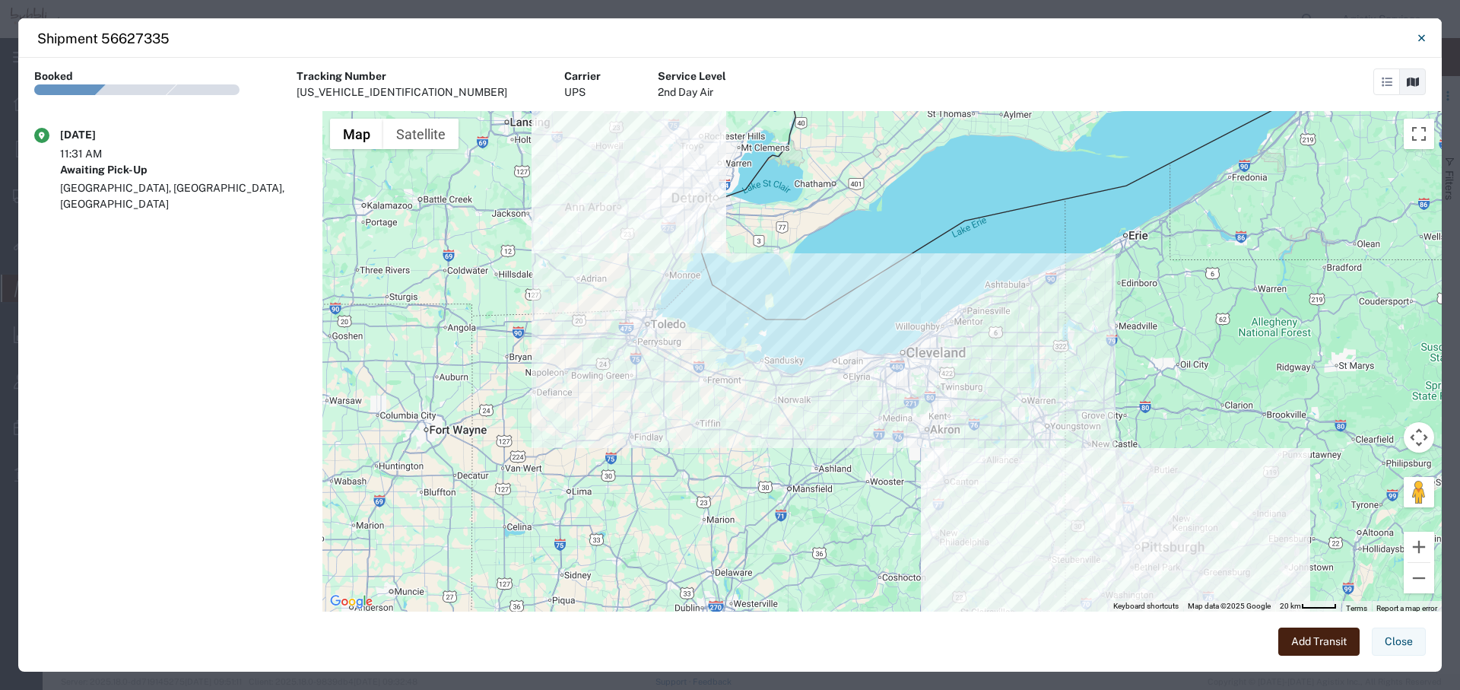 This screenshot has height=690, width=1460. I want to click on div: Service Level, so click(692, 76).